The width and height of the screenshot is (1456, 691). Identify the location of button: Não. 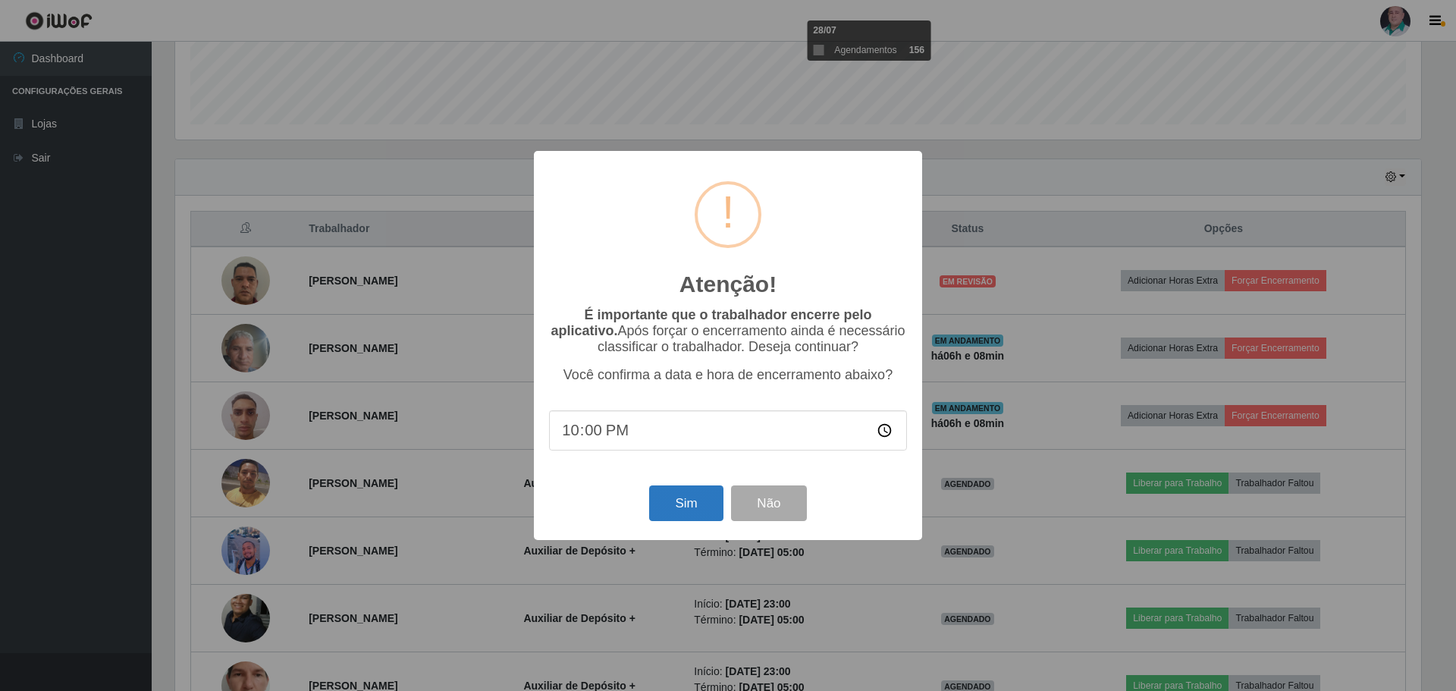
(768, 503).